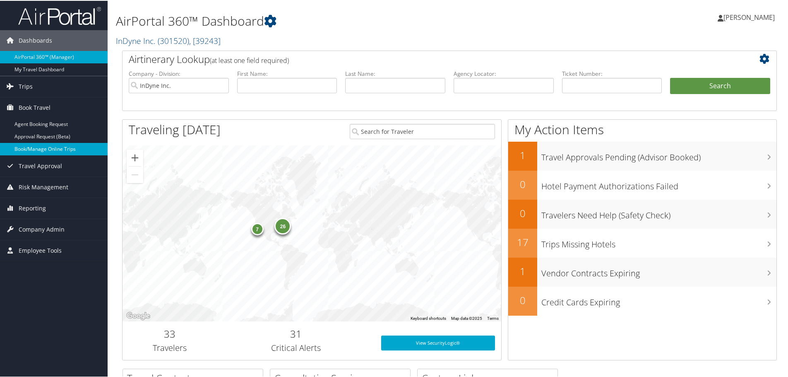  What do you see at coordinates (395, 73) in the screenshot?
I see `label: Last Name:` at bounding box center [395, 73].